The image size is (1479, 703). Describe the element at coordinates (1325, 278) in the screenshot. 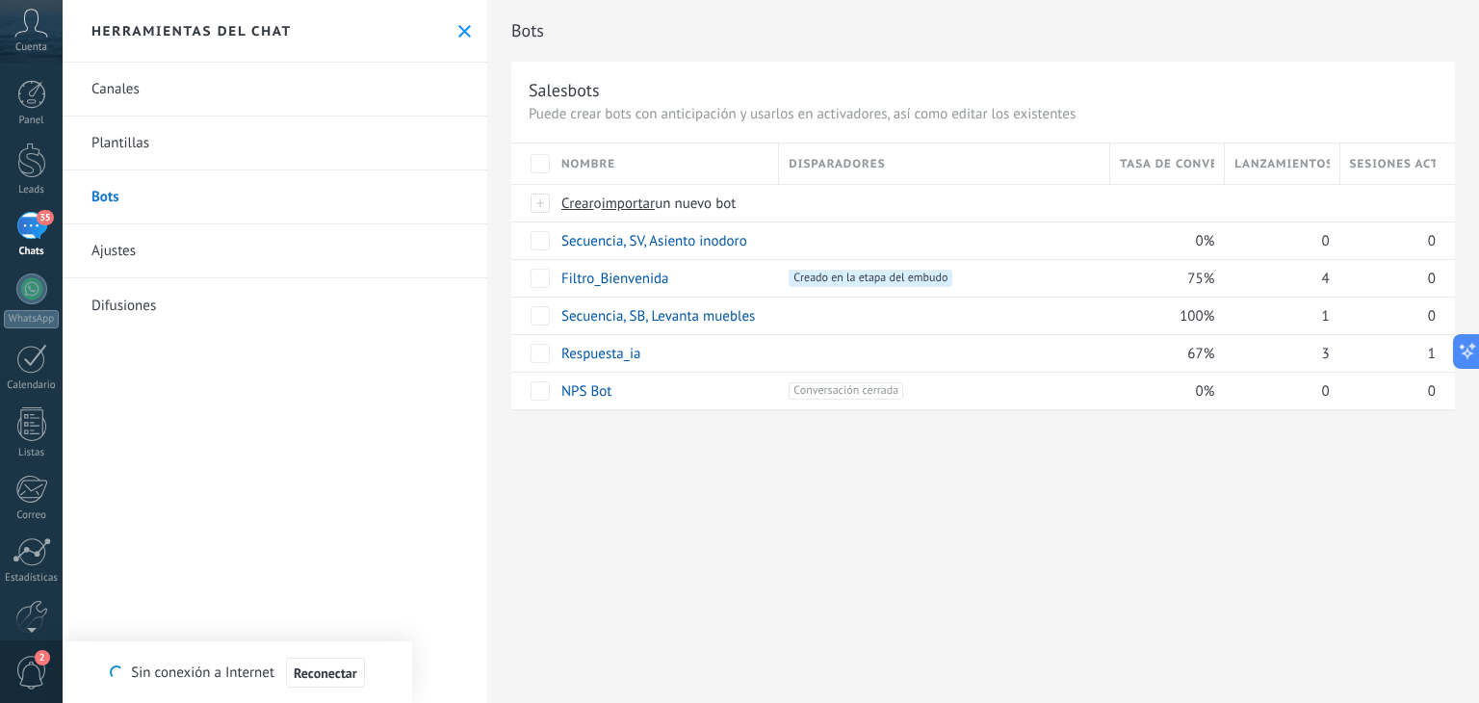

I see `span: 4` at that location.